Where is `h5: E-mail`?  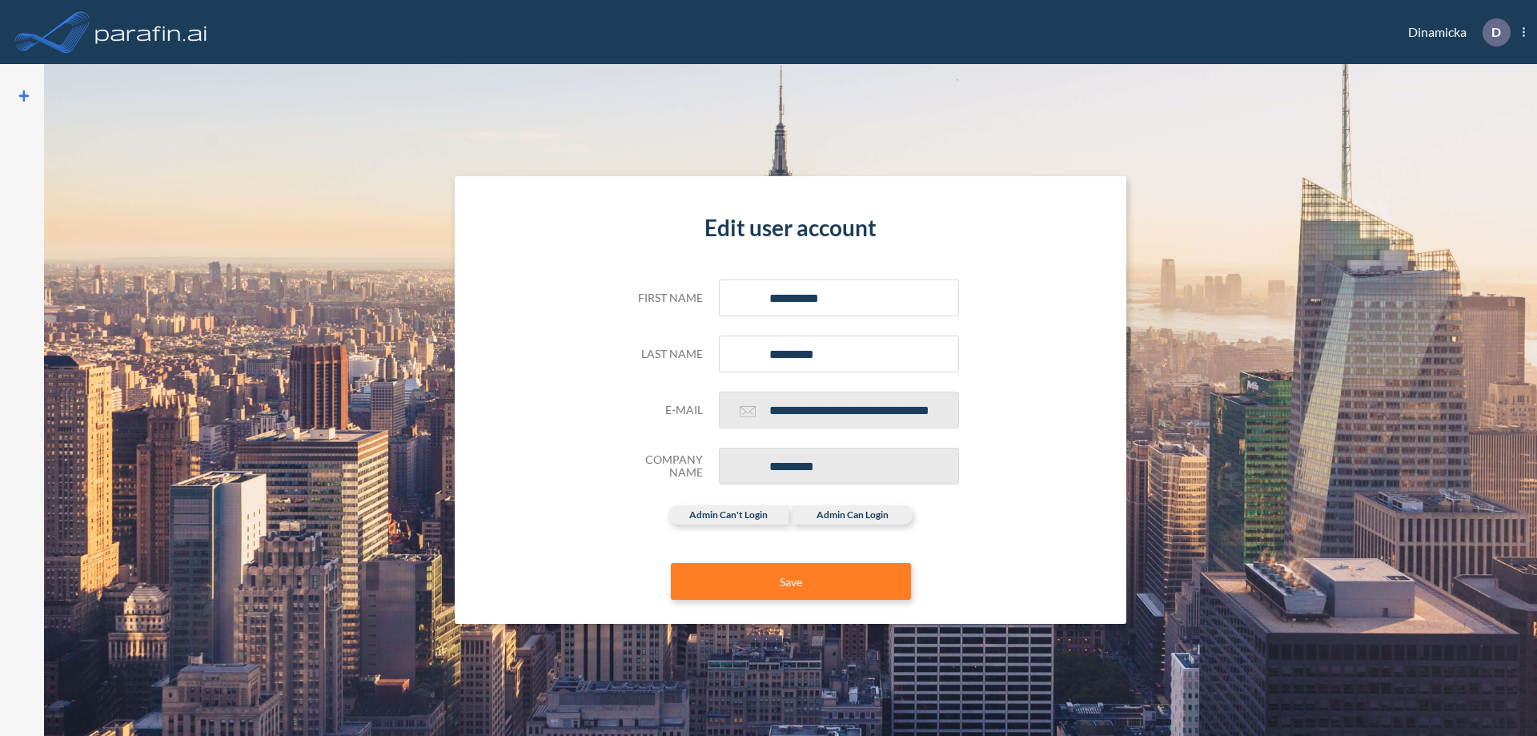 h5: E-mail is located at coordinates (663, 410).